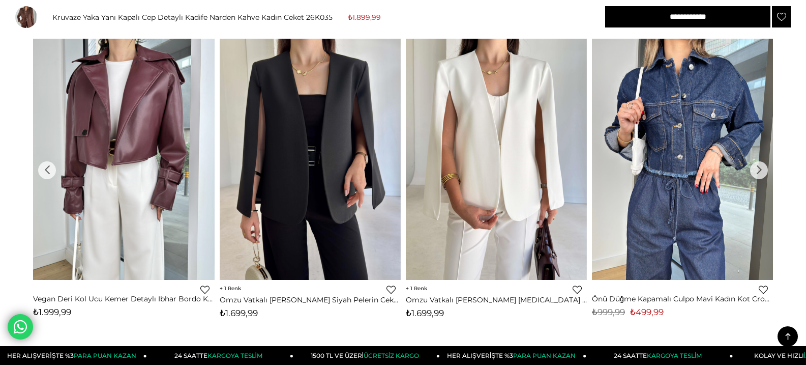 Image resolution: width=806 pixels, height=365 pixels. What do you see at coordinates (310, 159) in the screenshot?
I see `img: Omzu Vatkalı Jully Kadın Siyah Pelerin Ceket 26K024` at bounding box center [310, 159].